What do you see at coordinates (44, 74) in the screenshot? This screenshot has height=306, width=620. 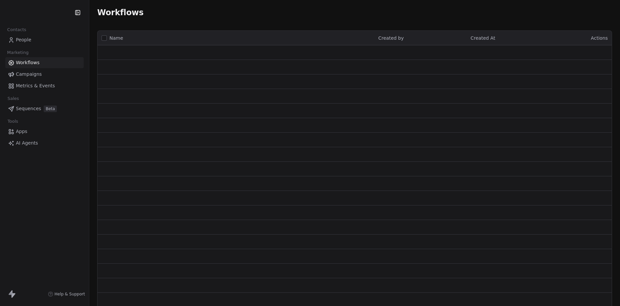 I see `a: Campaigns` at bounding box center [44, 74].